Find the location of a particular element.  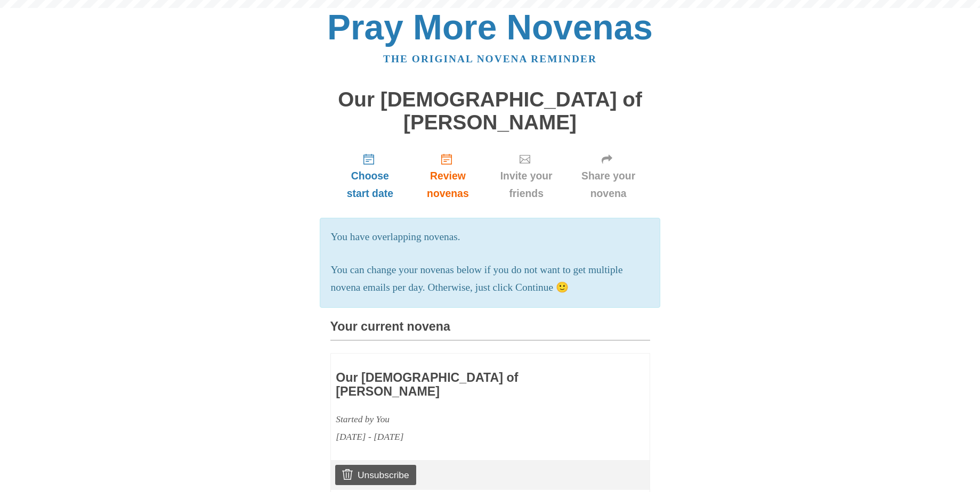

a: Review novenas is located at coordinates (448, 176).